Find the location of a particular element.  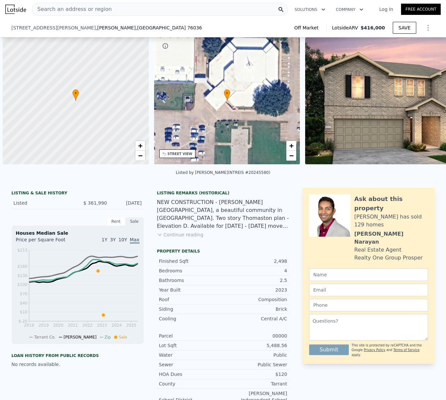

div: Parcel is located at coordinates (191, 336).